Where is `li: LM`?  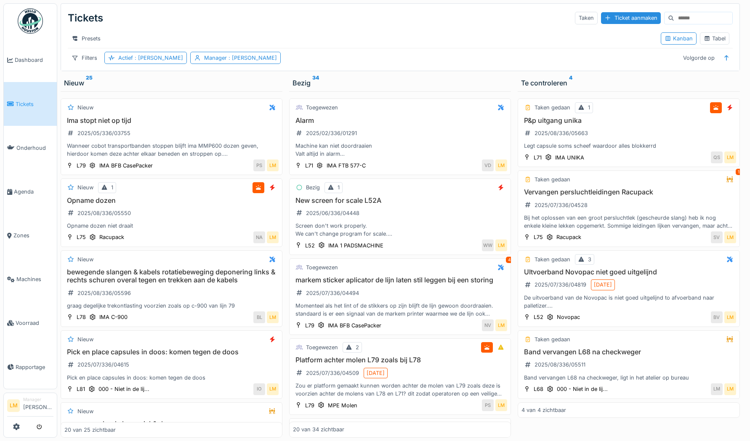 li: LM is located at coordinates (13, 406).